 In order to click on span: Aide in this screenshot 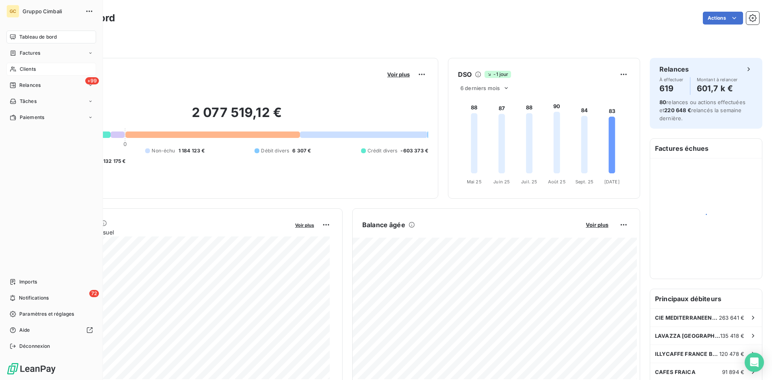, I will do `click(25, 330)`.